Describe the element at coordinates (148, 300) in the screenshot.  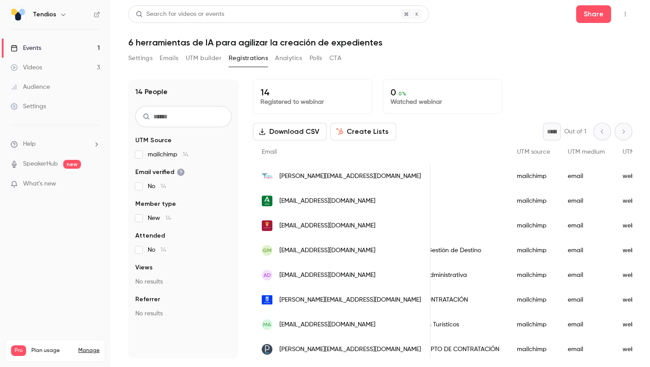
I see `span: Referrer` at that location.